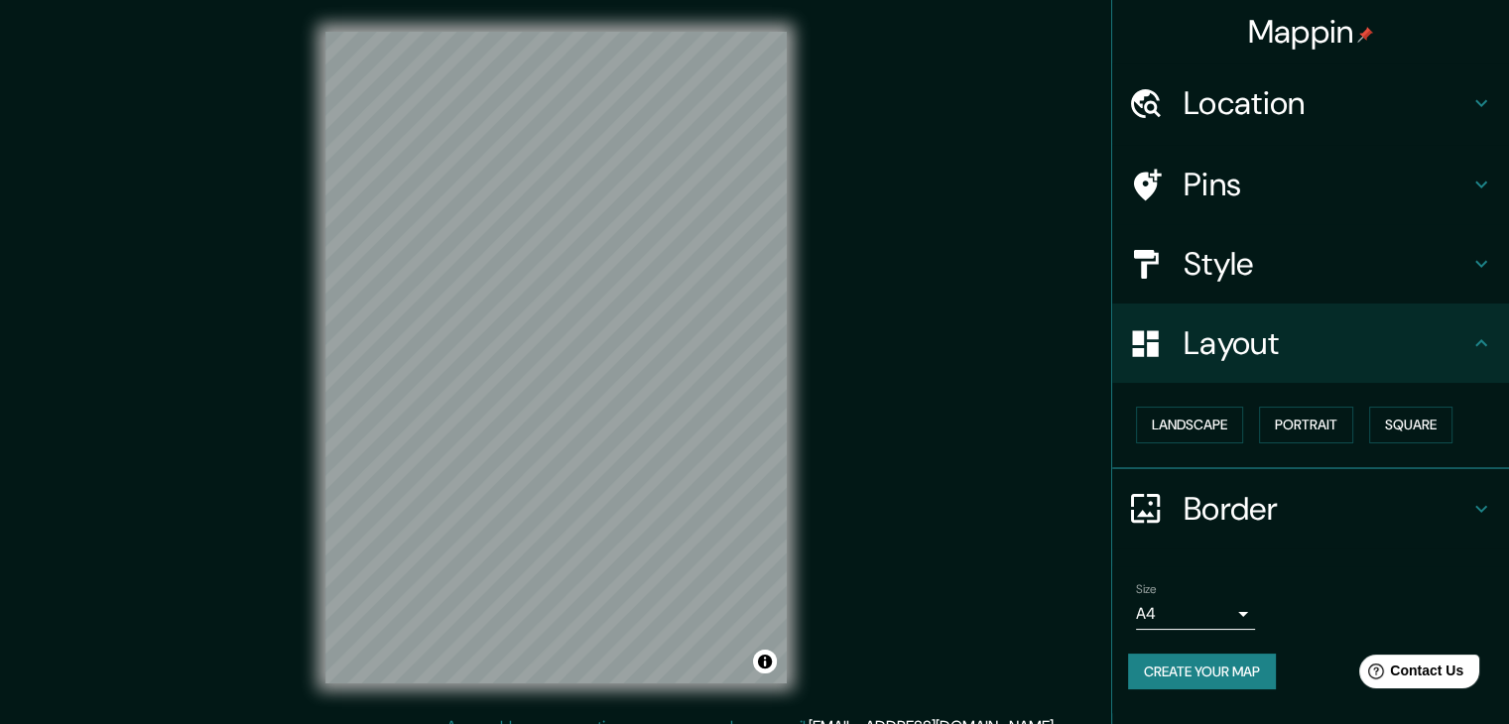 Image resolution: width=1509 pixels, height=724 pixels. I want to click on button: Landscape, so click(1189, 425).